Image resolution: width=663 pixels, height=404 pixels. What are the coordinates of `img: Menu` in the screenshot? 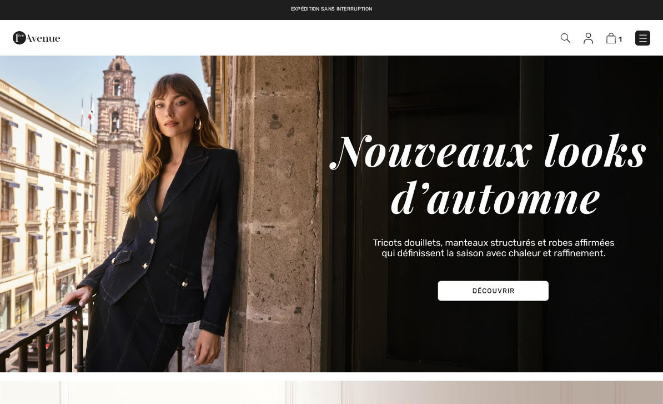 It's located at (643, 38).